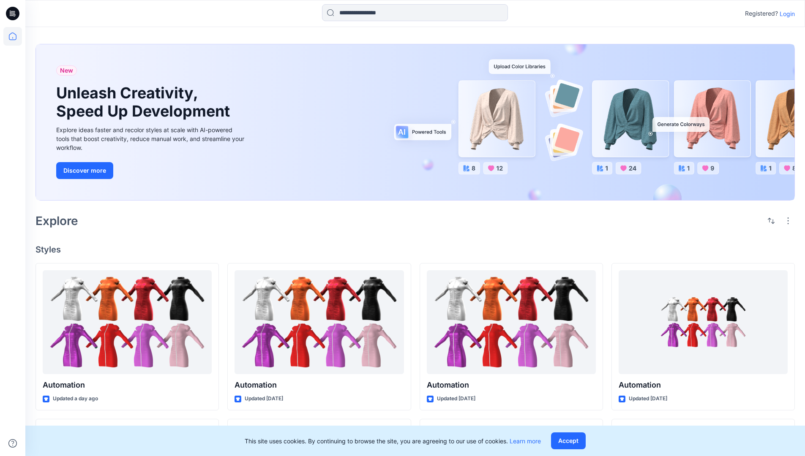 This screenshot has height=456, width=805. What do you see at coordinates (75, 399) in the screenshot?
I see `p: Updated a day ago` at bounding box center [75, 399].